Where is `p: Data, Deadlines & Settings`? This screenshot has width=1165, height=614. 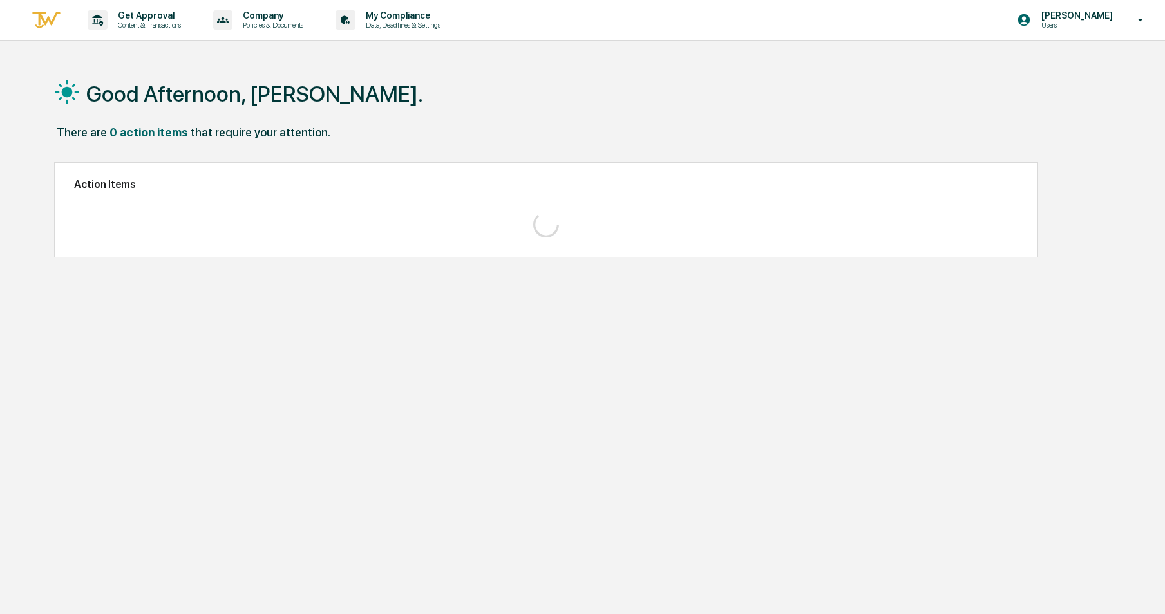 p: Data, Deadlines & Settings is located at coordinates (401, 25).